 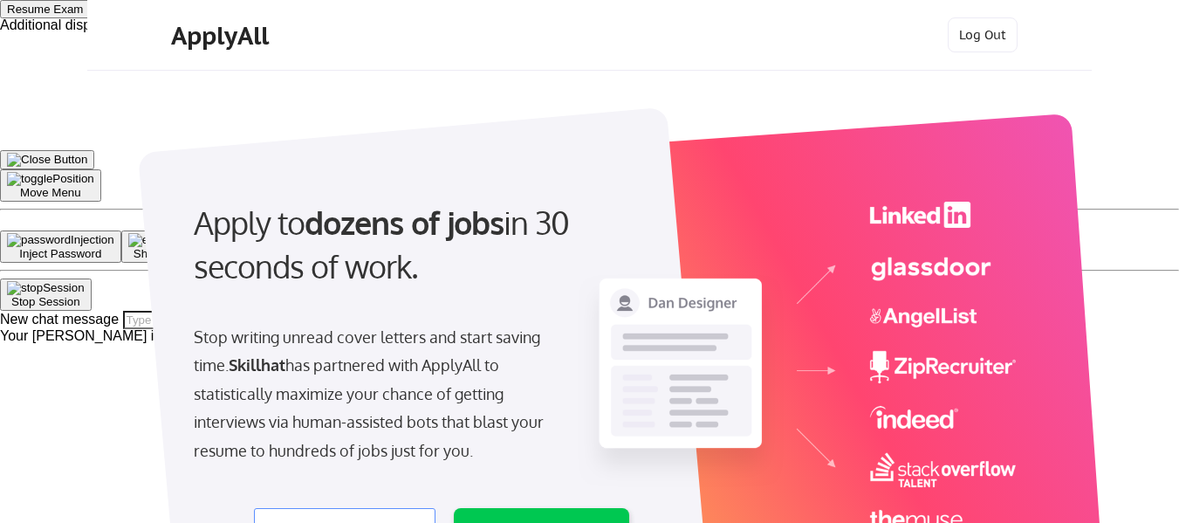 I want to click on strong: Skillhat, so click(x=257, y=365).